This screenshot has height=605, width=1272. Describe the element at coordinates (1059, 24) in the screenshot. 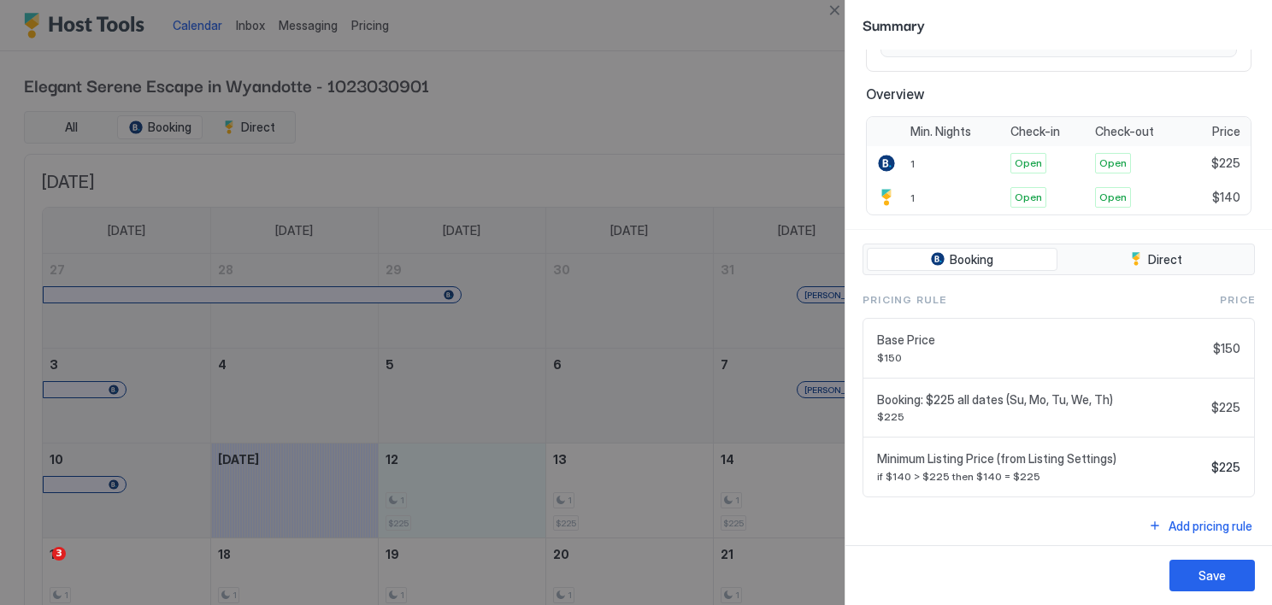

I see `span: Summary` at that location.